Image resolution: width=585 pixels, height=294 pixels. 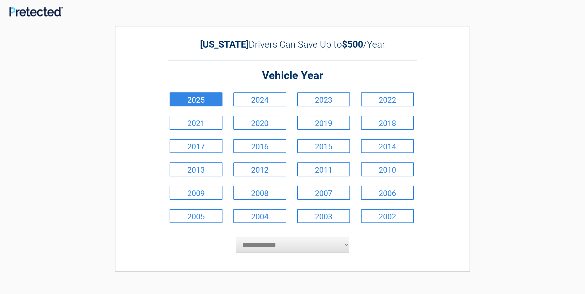 What do you see at coordinates (36, 11) in the screenshot?
I see `img: Main Logo` at bounding box center [36, 11].